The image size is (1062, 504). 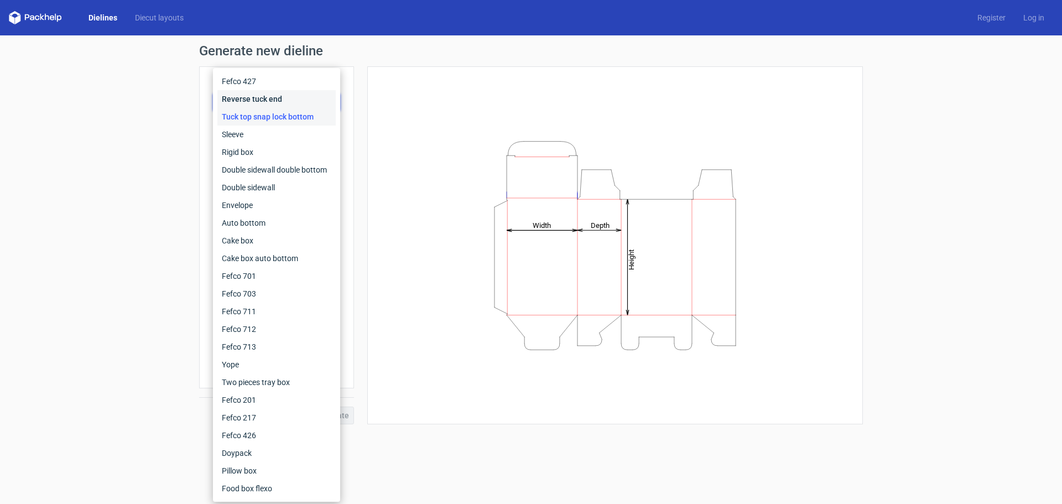 I want to click on div: Fefco 427, so click(x=277, y=81).